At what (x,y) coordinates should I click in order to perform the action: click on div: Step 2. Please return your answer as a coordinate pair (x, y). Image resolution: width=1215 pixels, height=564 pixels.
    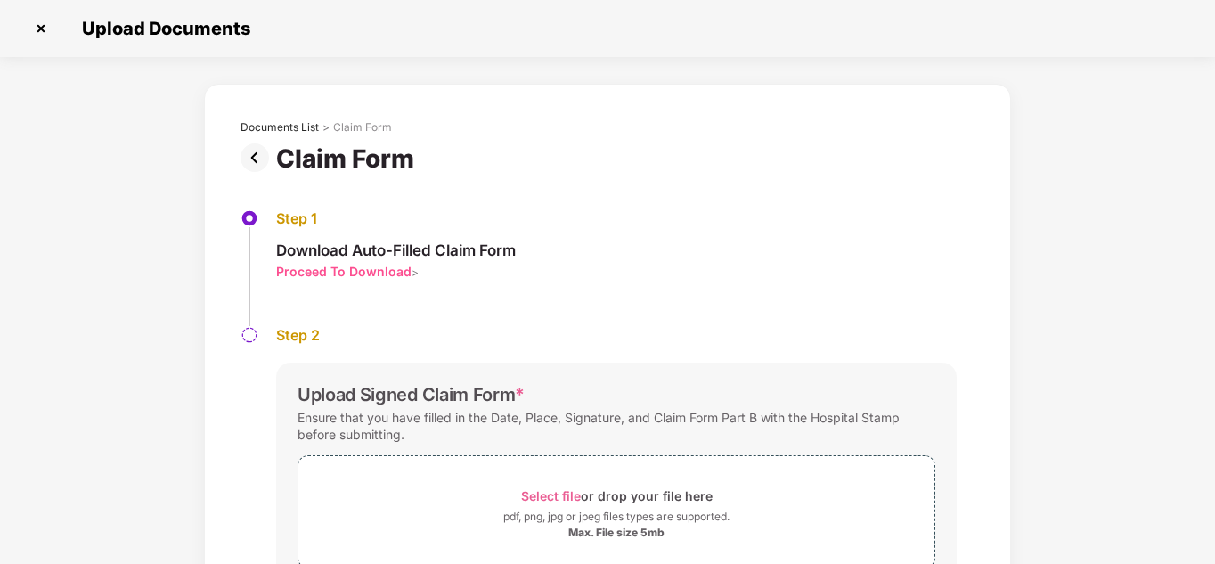
    Looking at the image, I should click on (617, 335).